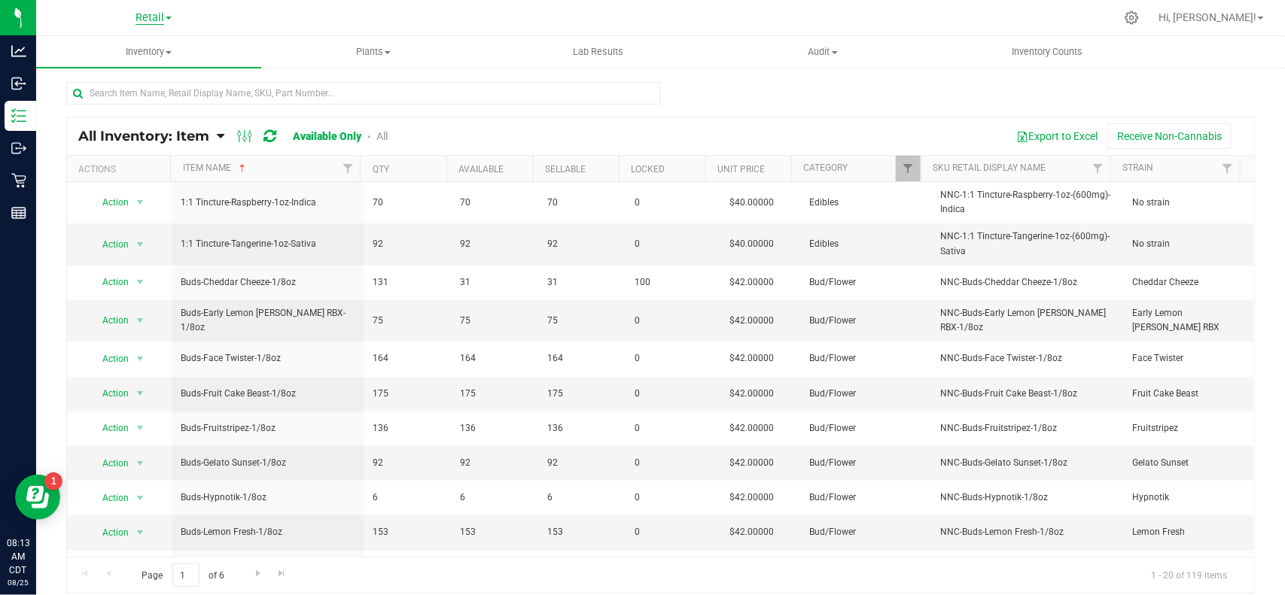 Image resolution: width=1285 pixels, height=595 pixels. What do you see at coordinates (267, 394) in the screenshot?
I see `span: Buds-Fruit Cake Beast-1/8oz` at bounding box center [267, 394].